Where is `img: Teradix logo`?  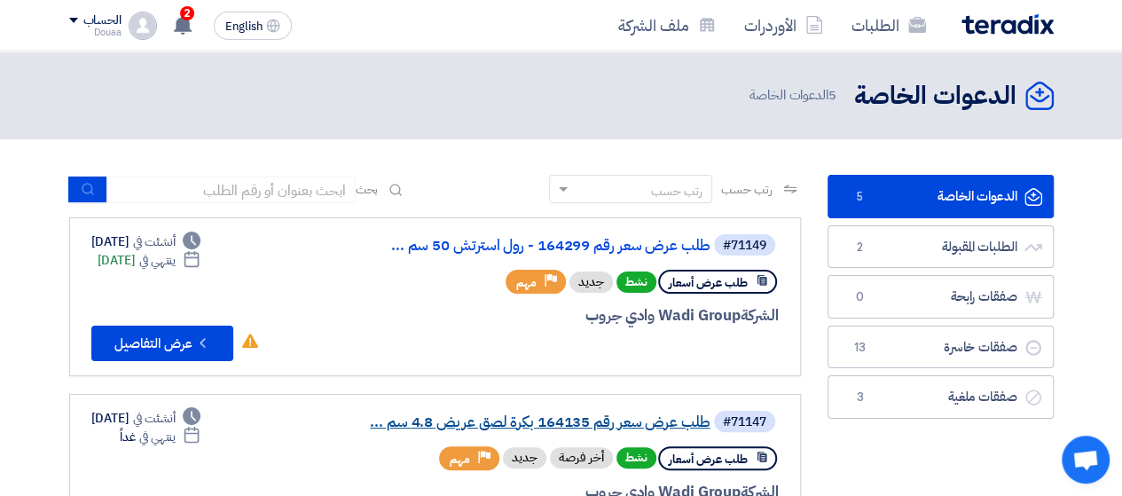 img: Teradix logo is located at coordinates (1007, 24).